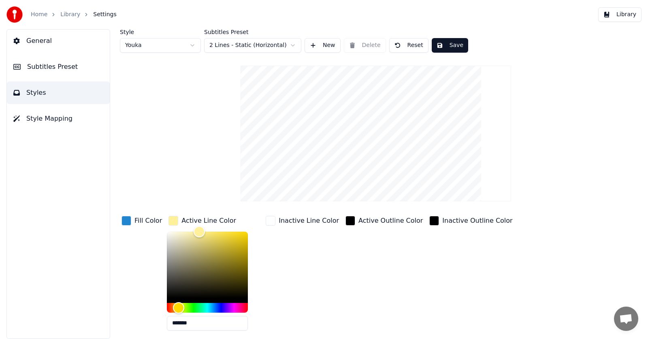  What do you see at coordinates (207, 265) in the screenshot?
I see `div: Color` at bounding box center [207, 265].